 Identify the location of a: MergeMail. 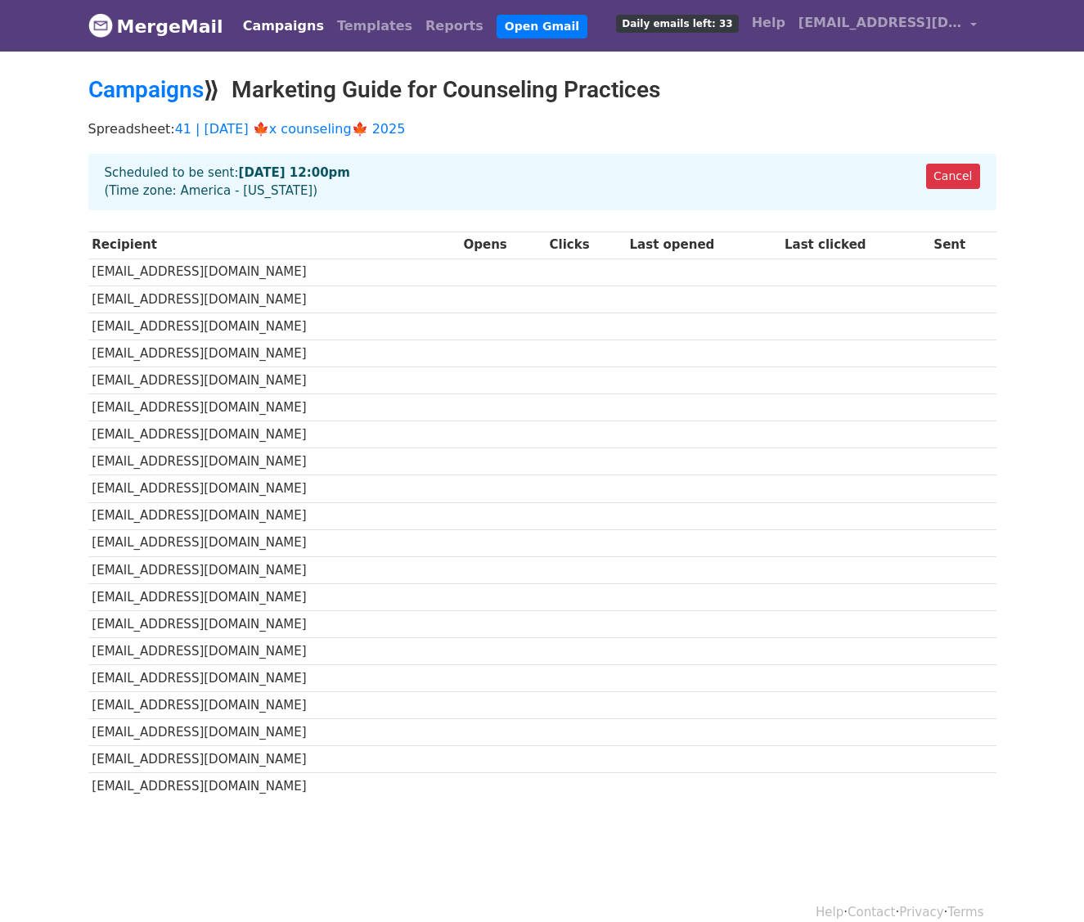
(155, 26).